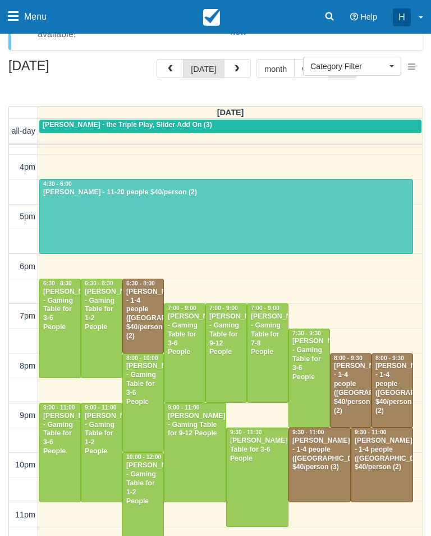 This screenshot has width=431, height=536. I want to click on button: month, so click(276, 69).